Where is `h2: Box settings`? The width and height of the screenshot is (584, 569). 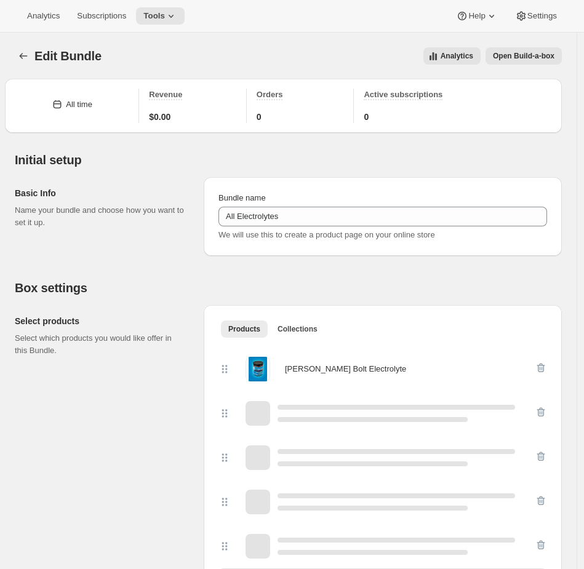
h2: Box settings is located at coordinates (288, 288).